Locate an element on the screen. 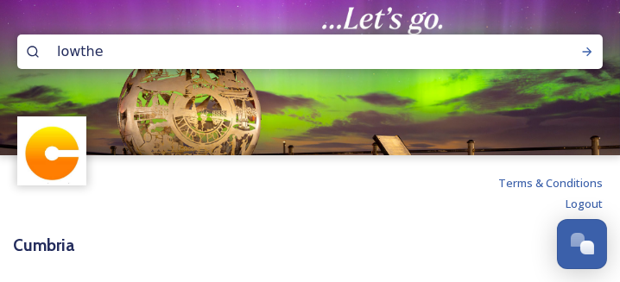  a: Terms & Conditions is located at coordinates (550, 183).